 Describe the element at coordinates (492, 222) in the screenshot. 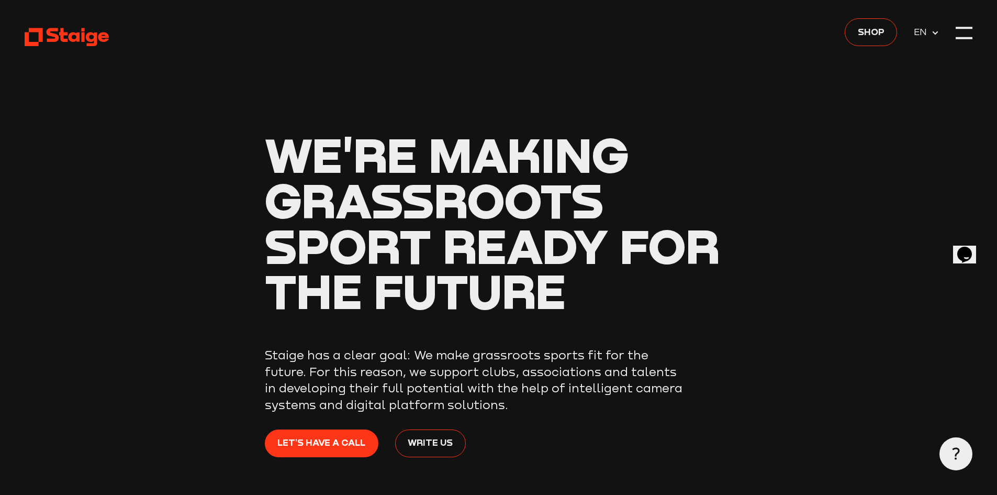

I see `span: We're making grassroots sport ready for the future` at that location.